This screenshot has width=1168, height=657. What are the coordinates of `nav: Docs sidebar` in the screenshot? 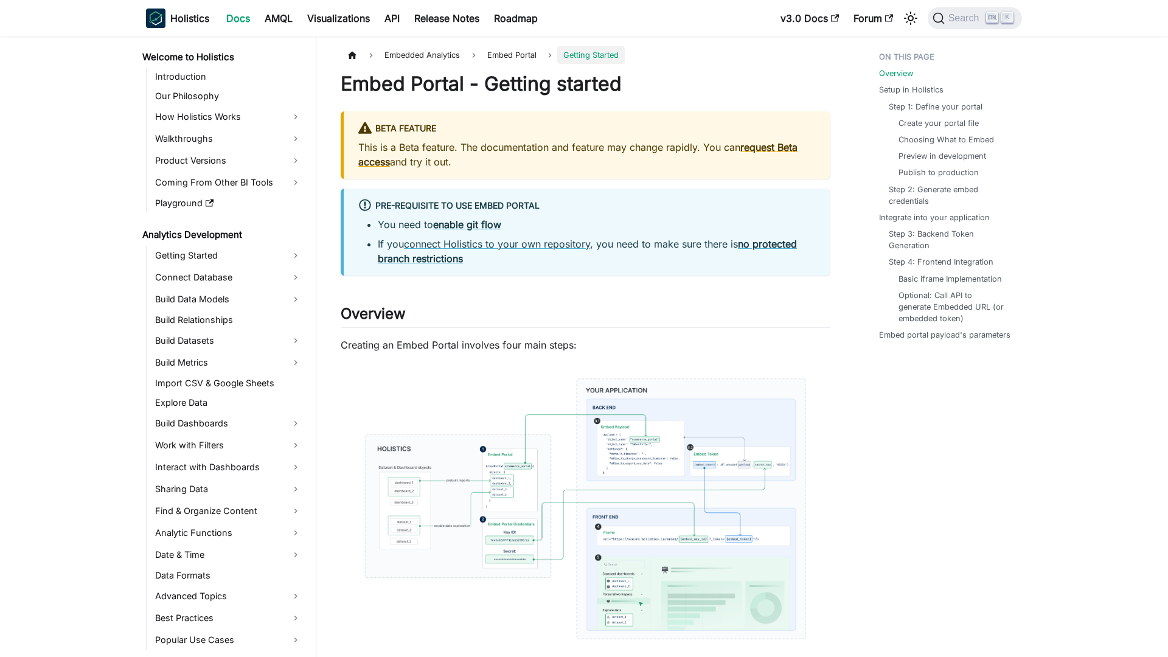 It's located at (225, 347).